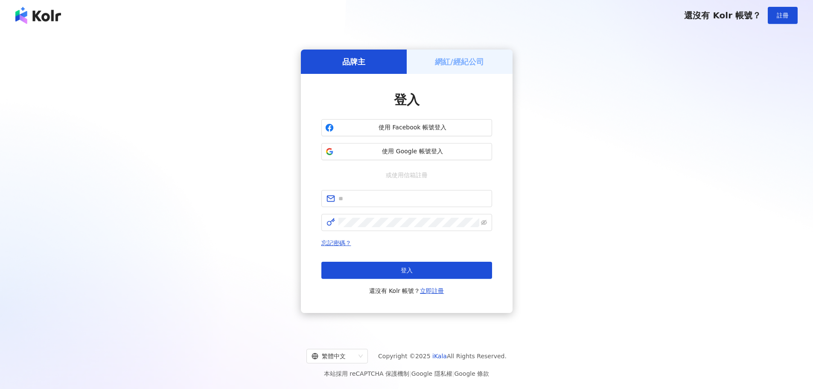 This screenshot has width=813, height=389. I want to click on a: 立即註冊, so click(432, 291).